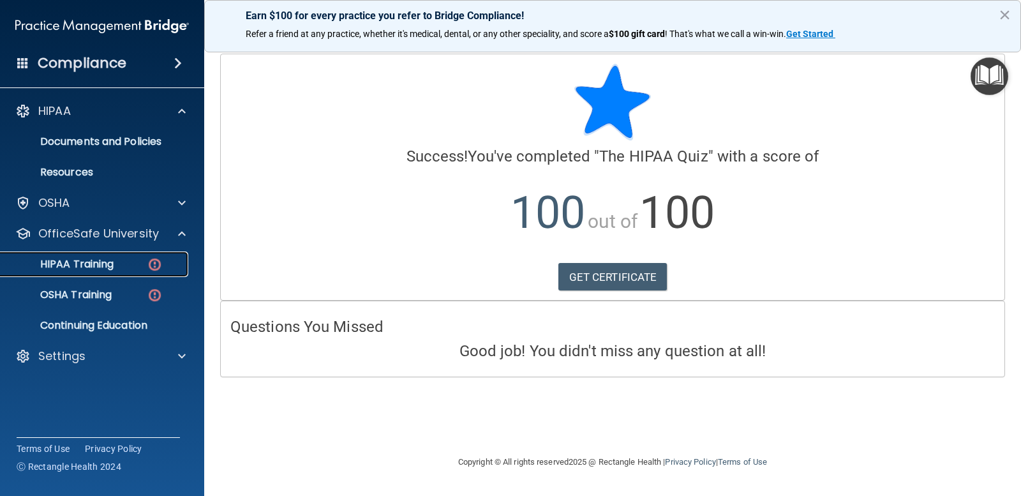 The height and width of the screenshot is (496, 1021). I want to click on h4: Compliance, so click(82, 63).